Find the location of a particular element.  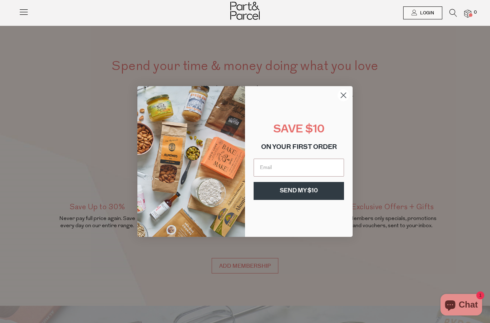

input: Email is located at coordinates (299, 167).